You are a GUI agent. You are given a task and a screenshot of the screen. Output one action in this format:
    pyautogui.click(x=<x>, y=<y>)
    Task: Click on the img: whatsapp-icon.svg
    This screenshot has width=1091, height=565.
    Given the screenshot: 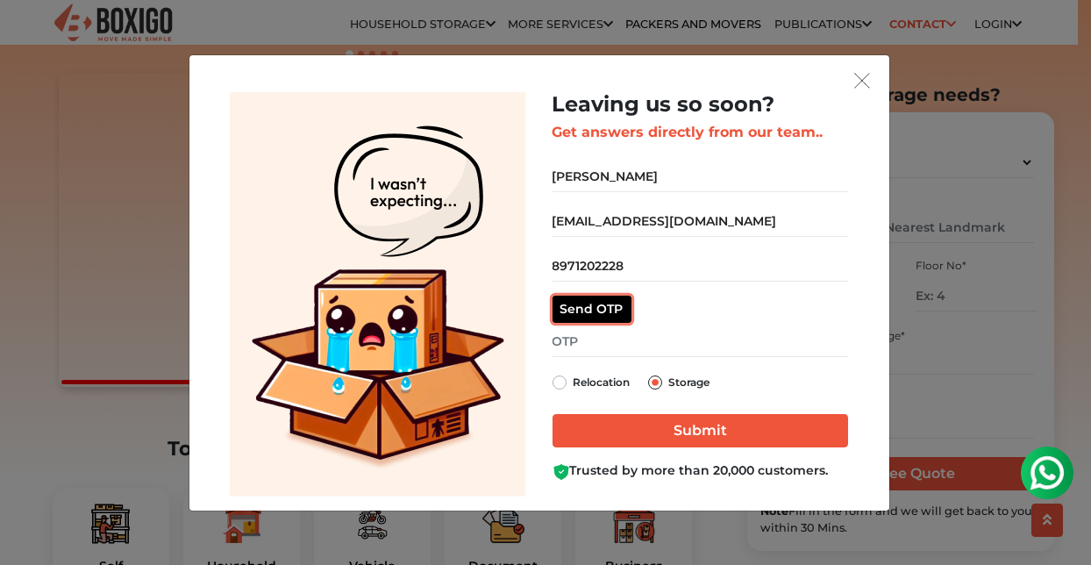 What is the action you would take?
    pyautogui.click(x=35, y=35)
    